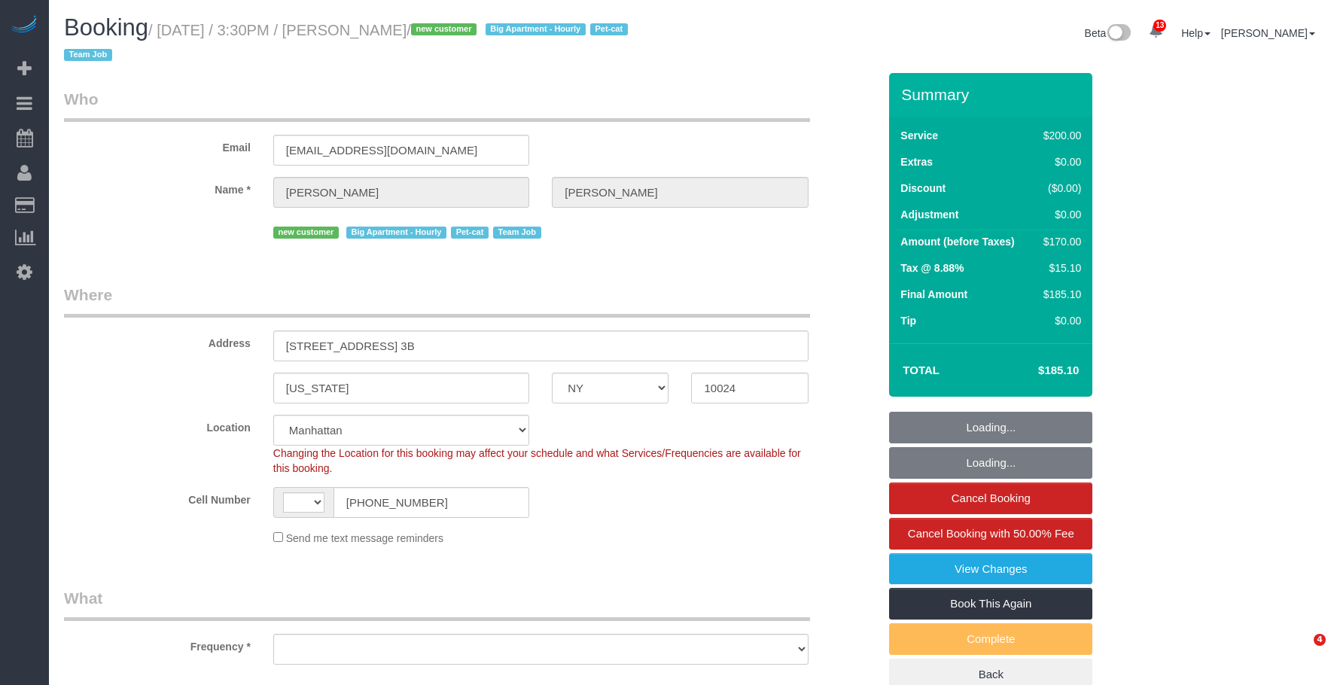 The width and height of the screenshot is (1334, 685). I want to click on a: Automaid Logo, so click(24, 26).